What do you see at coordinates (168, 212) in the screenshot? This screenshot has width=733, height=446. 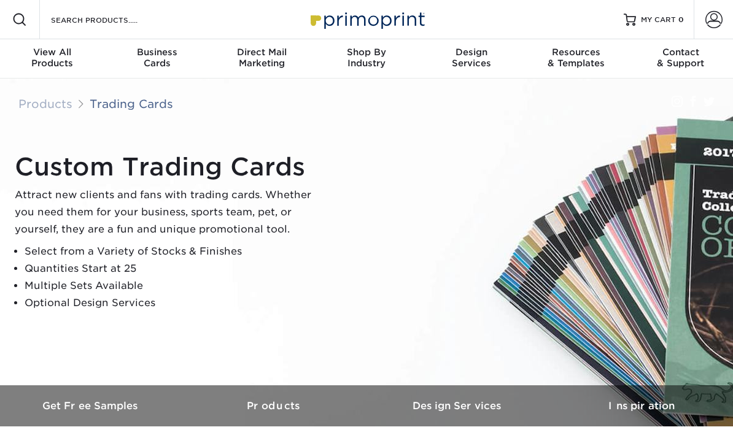 I see `p: Attract new clients and fans with trading cards. Whether you need them for your business, sports ...` at bounding box center [168, 212].